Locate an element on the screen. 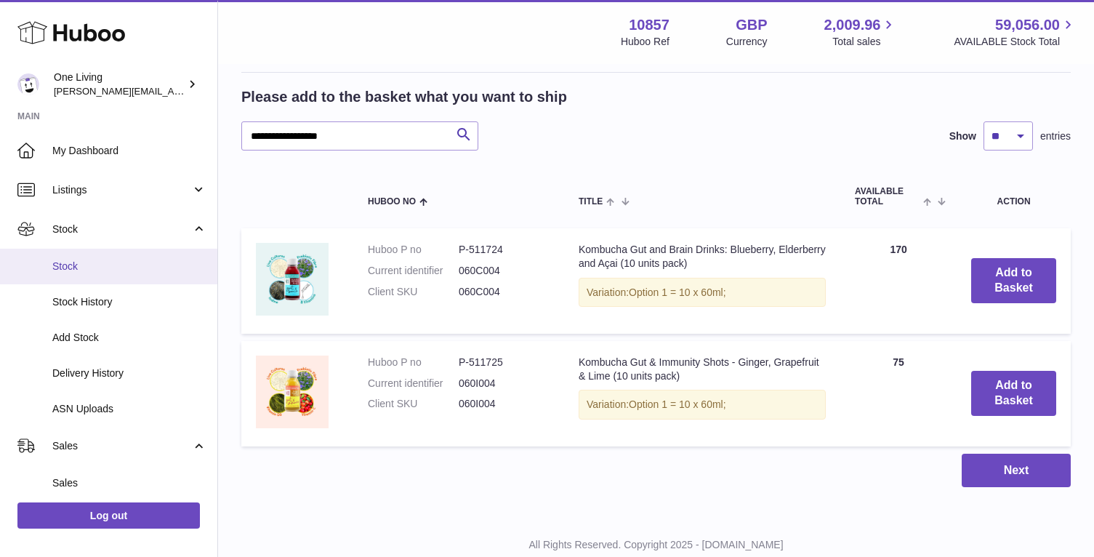 The height and width of the screenshot is (557, 1094). span: Stock History is located at coordinates (129, 302).